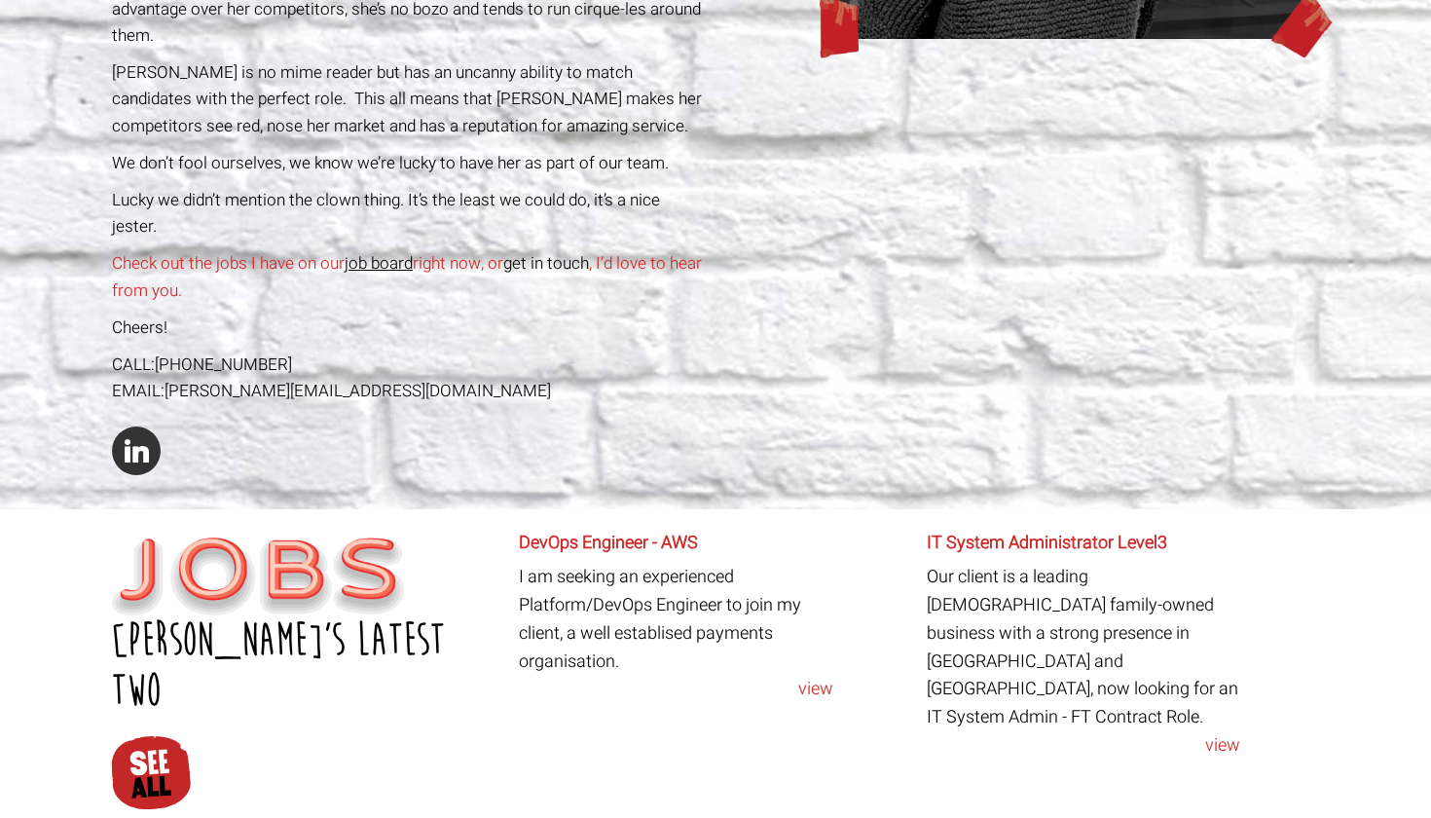  Describe the element at coordinates (410, 390) in the screenshot. I see `div: EMAIL:` at that location.